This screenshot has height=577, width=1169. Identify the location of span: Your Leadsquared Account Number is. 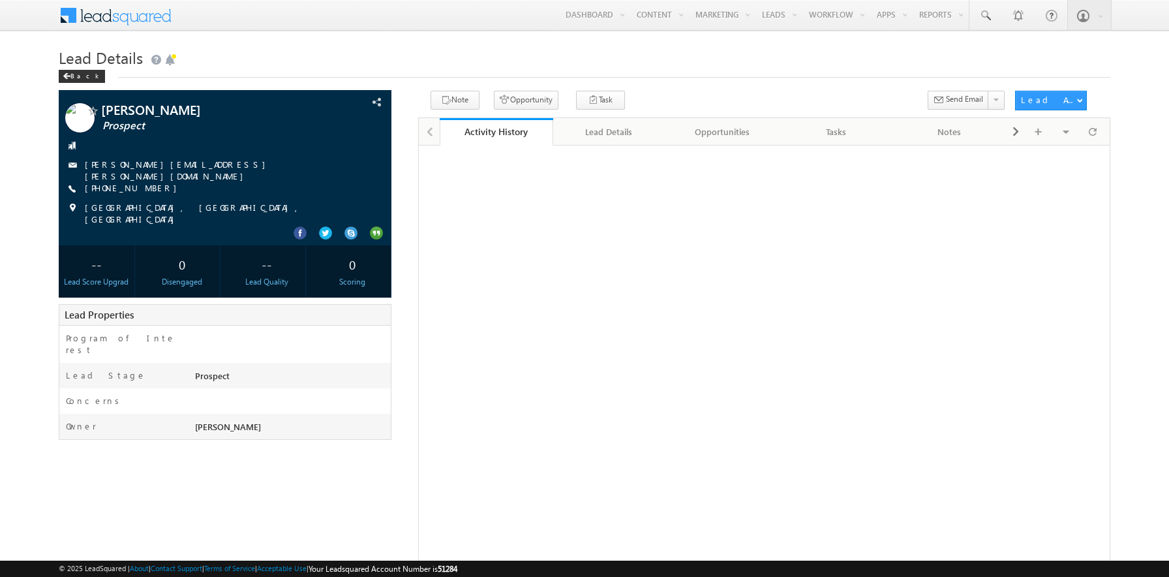
(383, 568).